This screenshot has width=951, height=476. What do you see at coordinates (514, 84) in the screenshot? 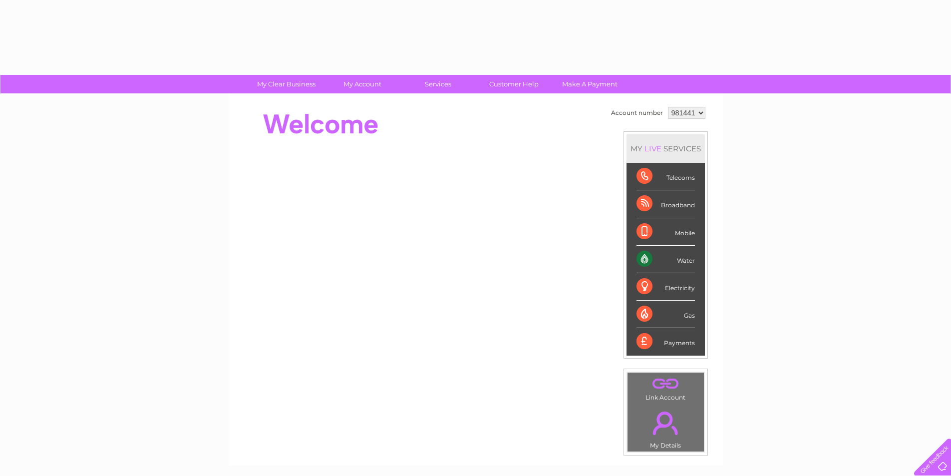
I see `a: Customer Help` at bounding box center [514, 84].